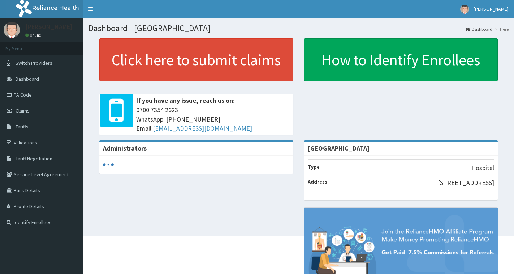 This screenshot has width=514, height=274. What do you see at coordinates (22, 126) in the screenshot?
I see `span: Tariffs` at bounding box center [22, 126].